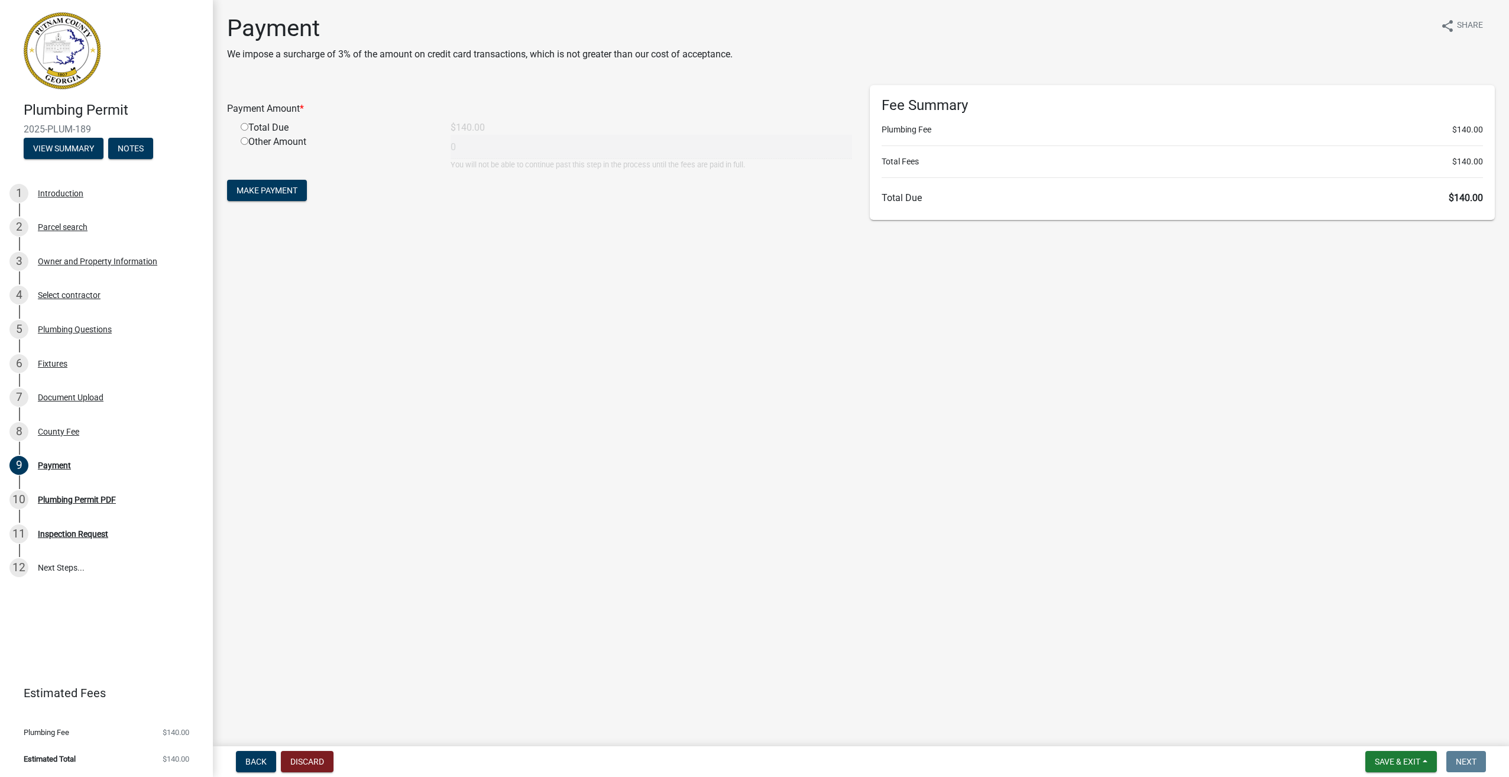 The image size is (1509, 777). I want to click on li: Total Fees, so click(1182, 161).